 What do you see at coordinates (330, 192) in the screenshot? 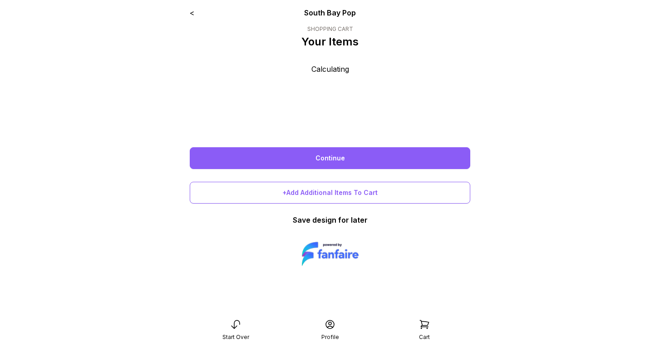
I see `div: +Add Additional Items To Cart` at bounding box center [330, 192].